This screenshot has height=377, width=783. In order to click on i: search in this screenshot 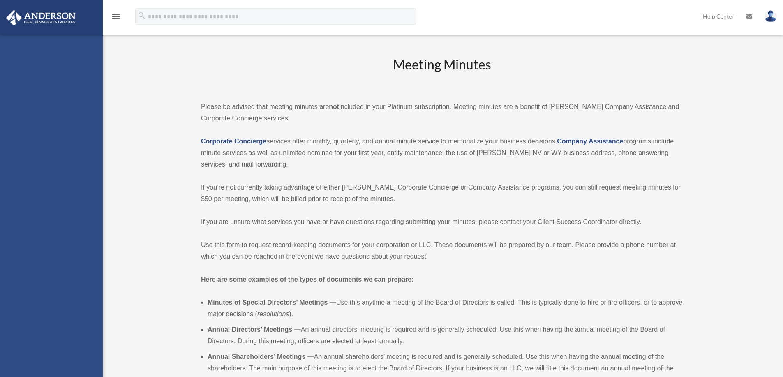, I will do `click(142, 16)`.